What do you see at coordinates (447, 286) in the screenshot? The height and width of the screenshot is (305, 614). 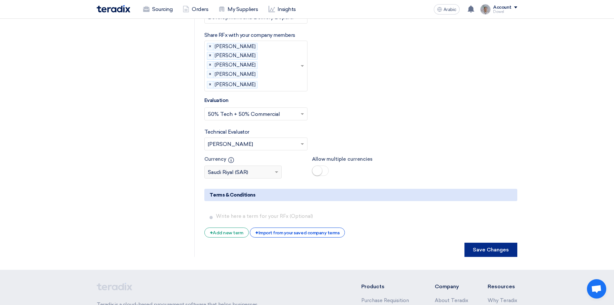 I see `font: Company` at bounding box center [447, 286].